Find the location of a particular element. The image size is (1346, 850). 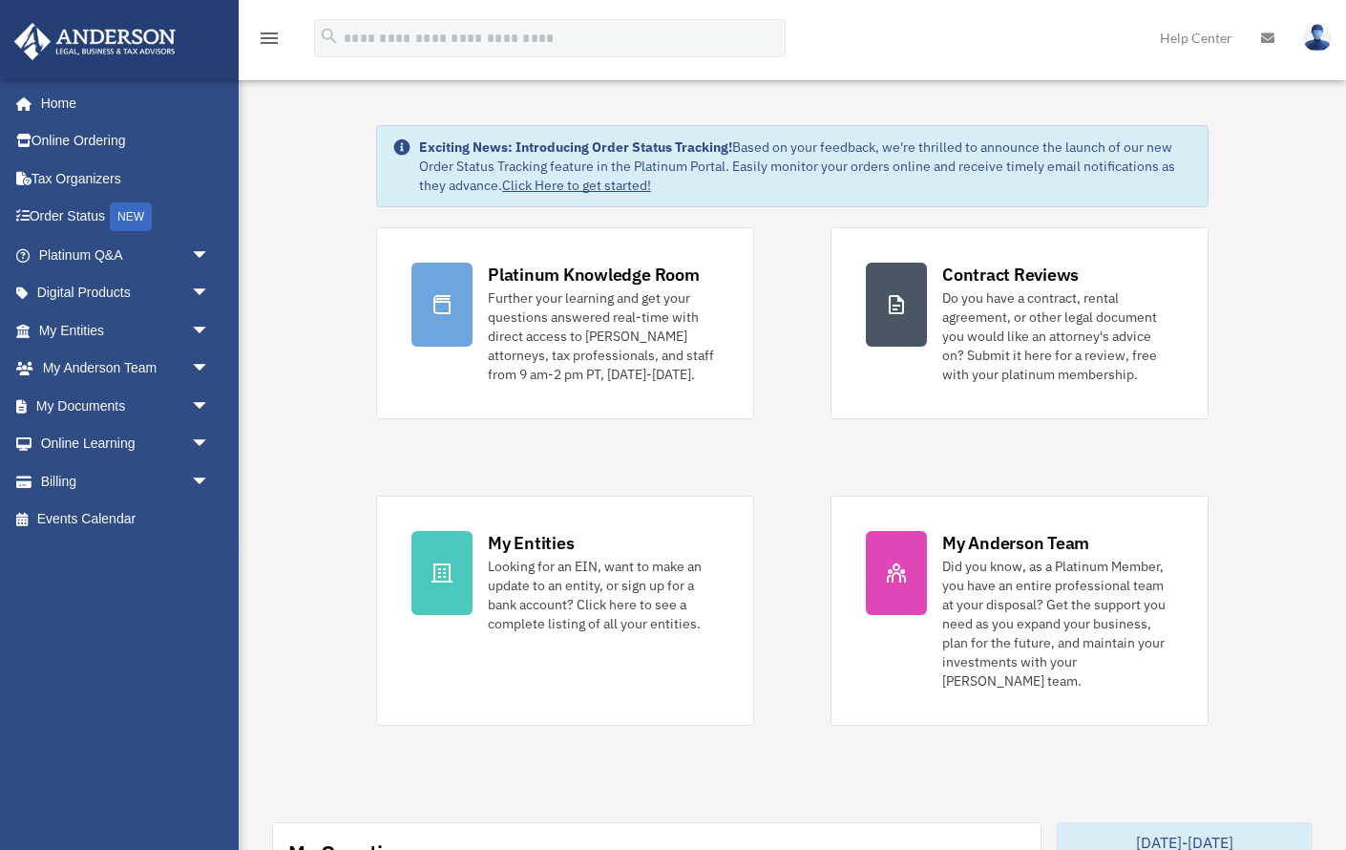

div: Looking for an EIN, want to make an update to an entity, or sign up for a bank account? Click her... is located at coordinates (603, 595).